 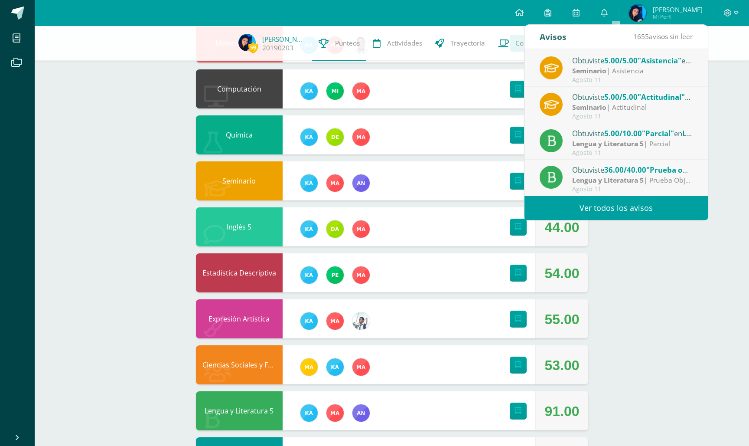 What do you see at coordinates (335, 229) in the screenshot?
I see `img: e5474bb3d0f7a70544d1826b472cdfe6.png` at bounding box center [335, 229].